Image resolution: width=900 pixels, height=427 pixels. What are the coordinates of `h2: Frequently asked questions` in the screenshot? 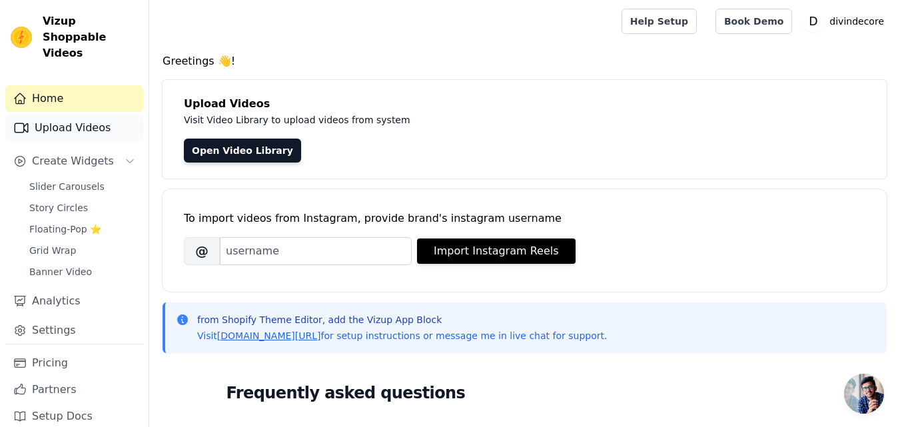 It's located at (525, 393).